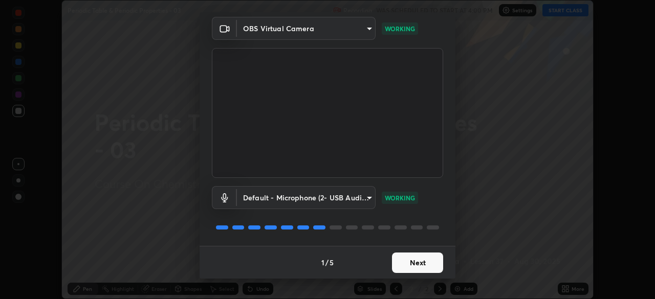  I want to click on h4: 1, so click(323, 262).